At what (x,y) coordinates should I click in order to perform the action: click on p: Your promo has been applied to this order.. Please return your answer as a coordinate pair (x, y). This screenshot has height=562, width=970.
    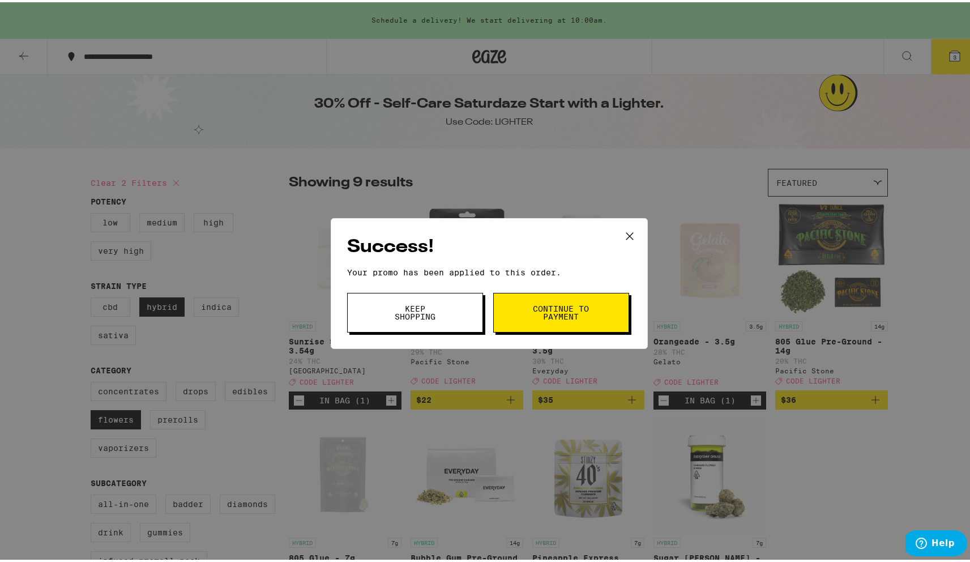
    Looking at the image, I should click on (489, 270).